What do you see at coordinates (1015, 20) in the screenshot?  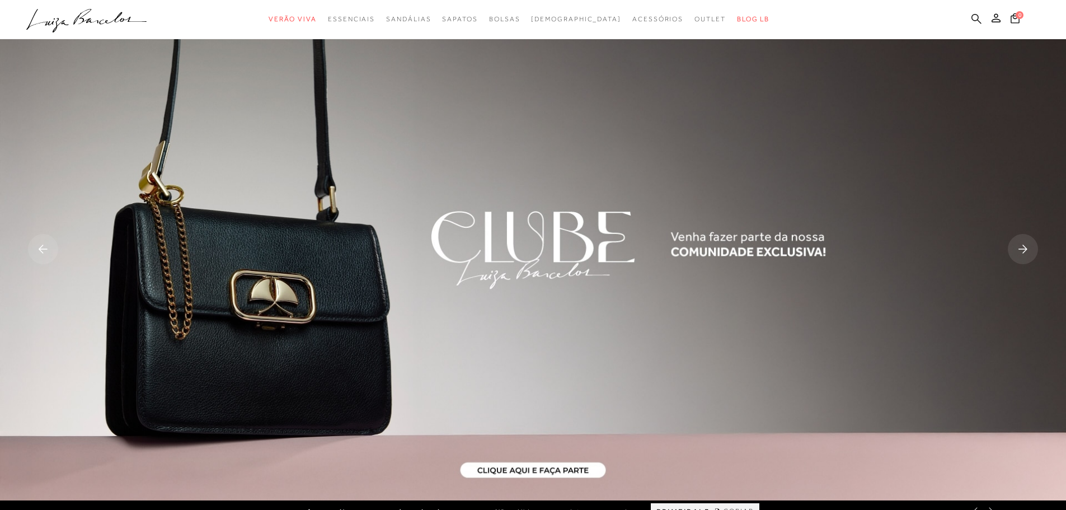 I see `button: 0` at bounding box center [1015, 20].